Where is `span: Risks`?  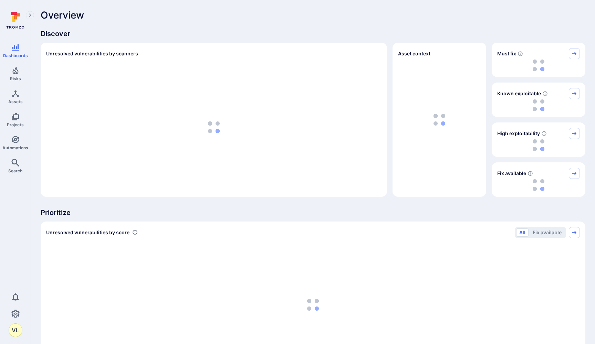 span: Risks is located at coordinates (15, 78).